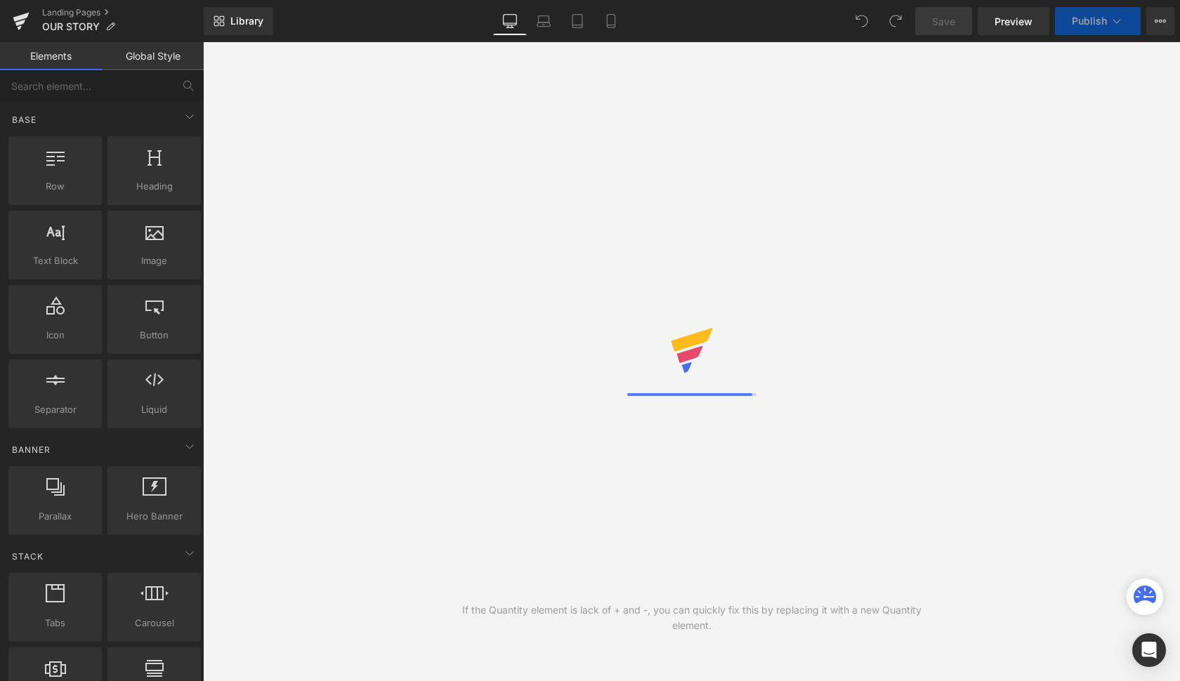 This screenshot has width=1180, height=681. I want to click on span: Preview, so click(1013, 21).